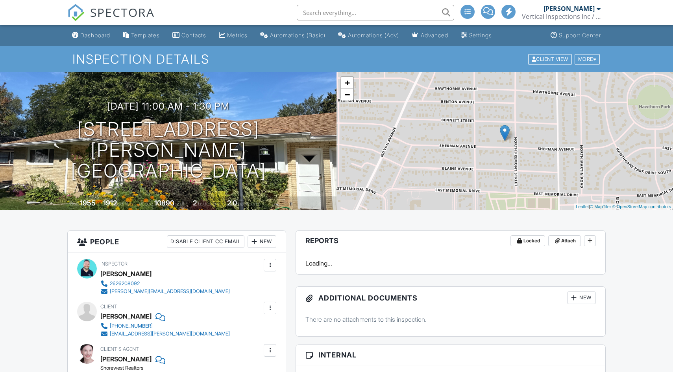  I want to click on h3: People, so click(177, 242).